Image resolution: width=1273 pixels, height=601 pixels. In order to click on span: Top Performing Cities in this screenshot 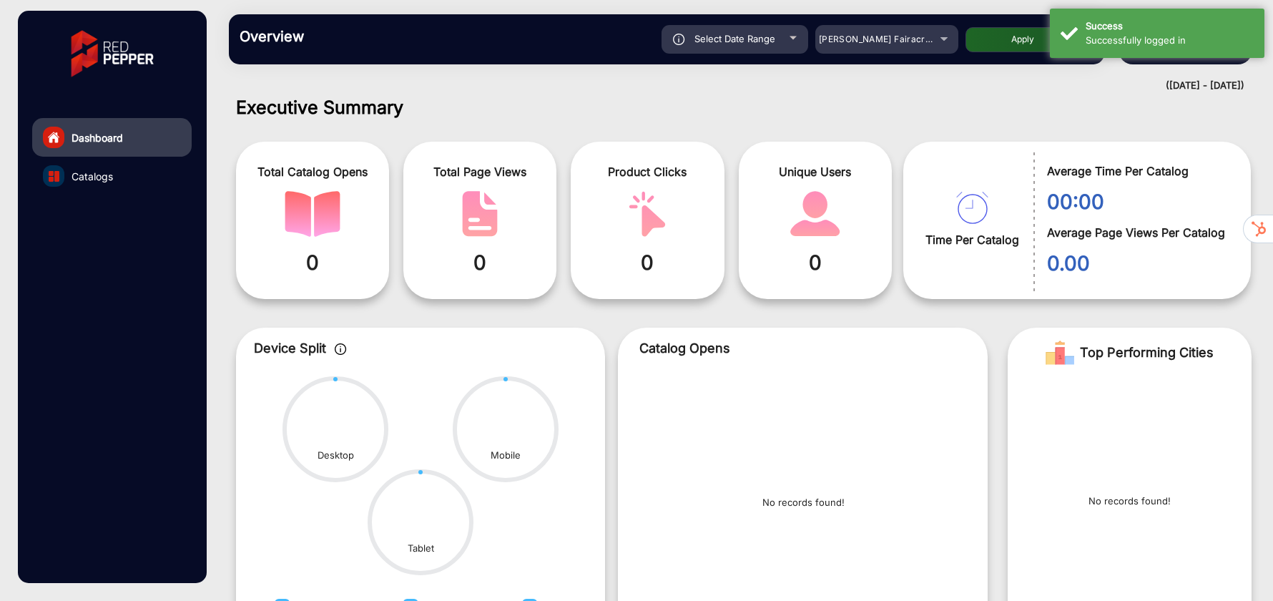, I will do `click(1147, 353)`.